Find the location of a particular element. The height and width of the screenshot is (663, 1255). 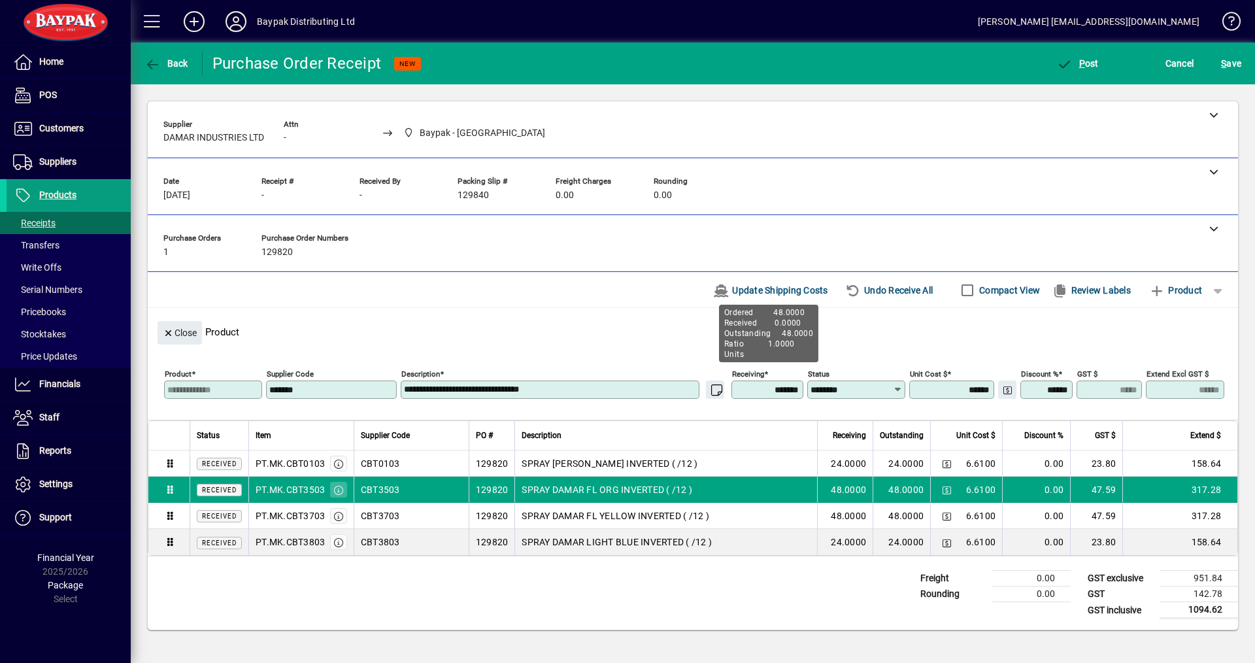

span: Home is located at coordinates (51, 61).